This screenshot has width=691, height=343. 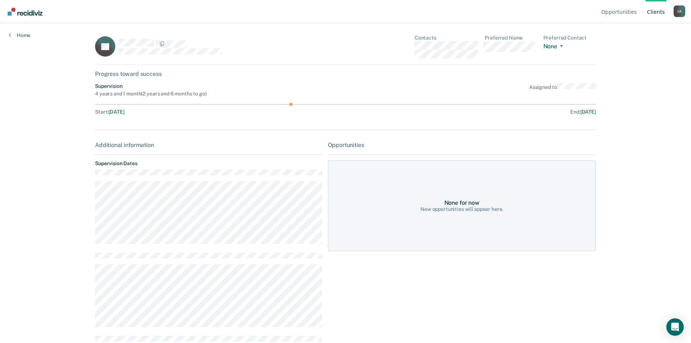 I want to click on button: None, so click(x=555, y=47).